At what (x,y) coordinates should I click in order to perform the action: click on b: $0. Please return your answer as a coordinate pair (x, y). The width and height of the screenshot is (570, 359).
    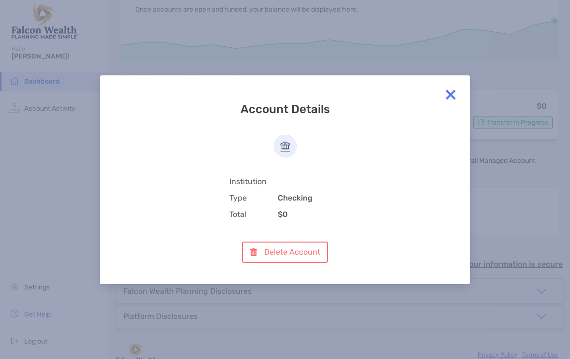
    Looking at the image, I should click on (283, 214).